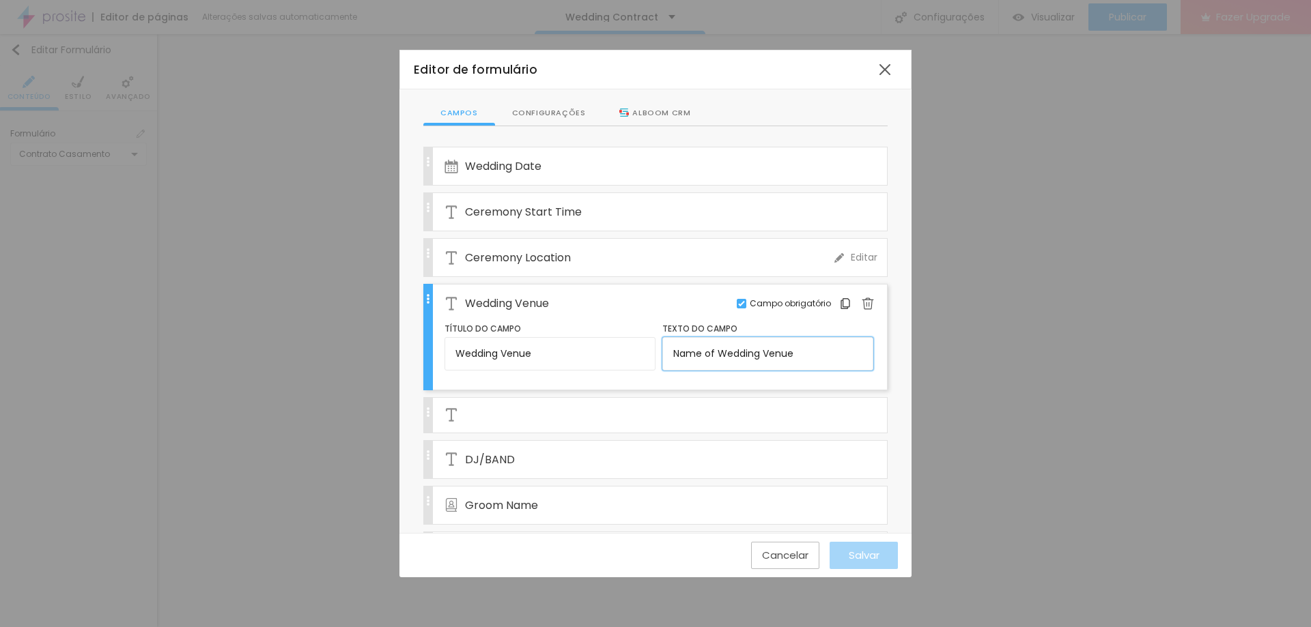 The height and width of the screenshot is (627, 1311). Describe the element at coordinates (475, 70) in the screenshot. I see `span: Editor de formulário` at that location.